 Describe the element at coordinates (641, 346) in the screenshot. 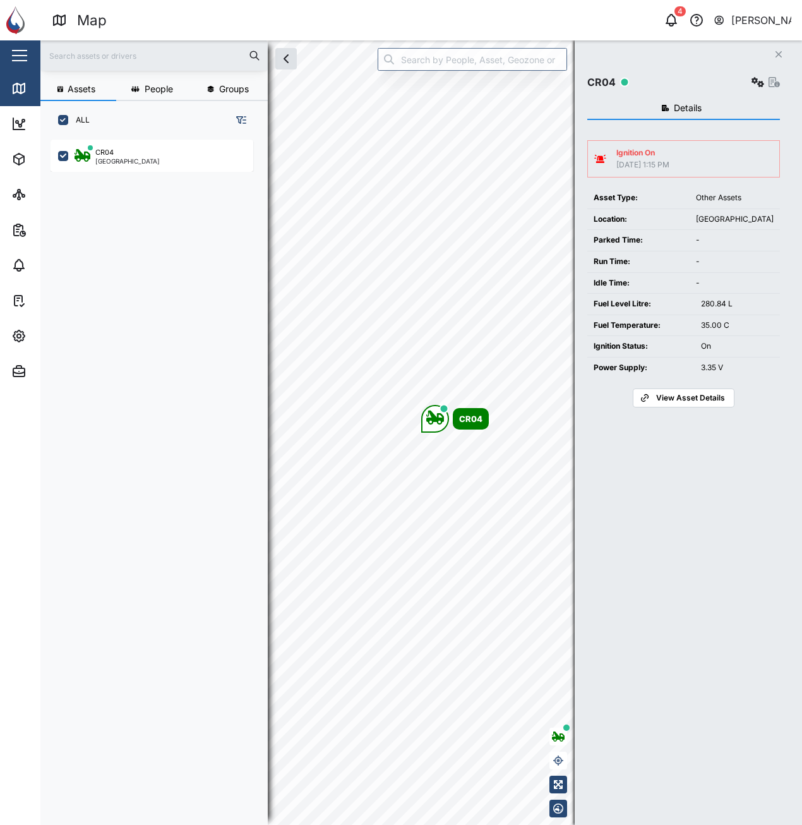

I see `div: Ignition Status:` at that location.